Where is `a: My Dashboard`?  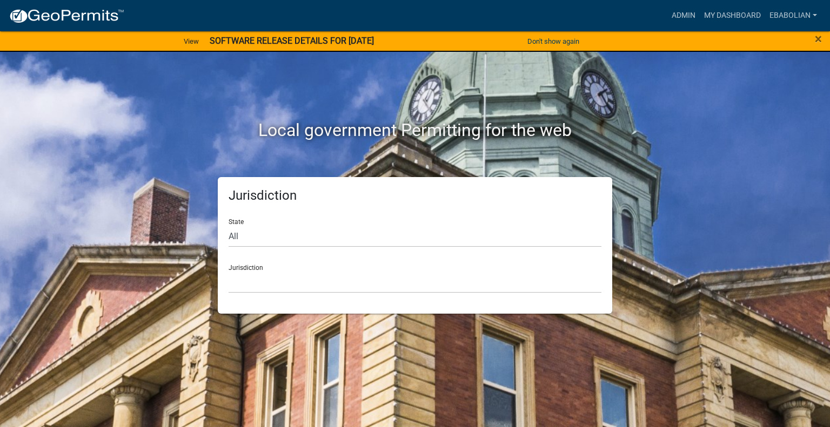 a: My Dashboard is located at coordinates (732, 16).